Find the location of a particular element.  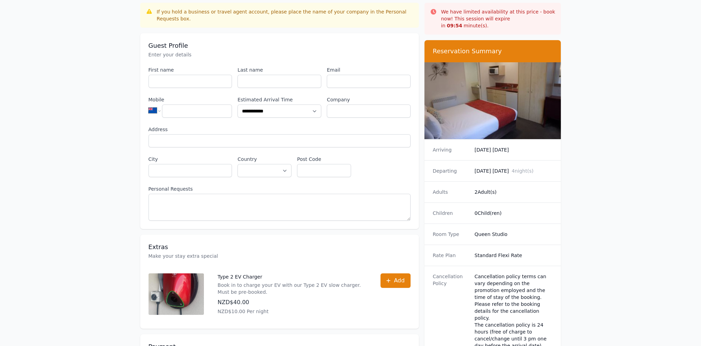

label: Mobile is located at coordinates (191, 100).